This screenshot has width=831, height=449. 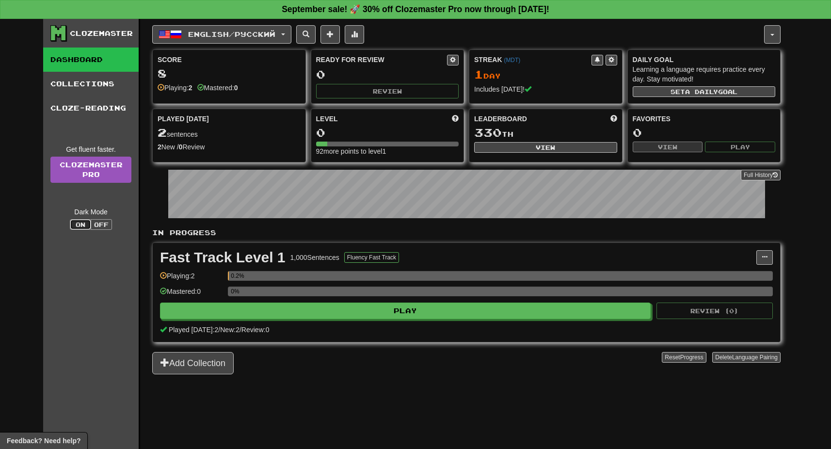 What do you see at coordinates (614, 119) in the screenshot?
I see `span: This week in points, UTC` at bounding box center [614, 119].